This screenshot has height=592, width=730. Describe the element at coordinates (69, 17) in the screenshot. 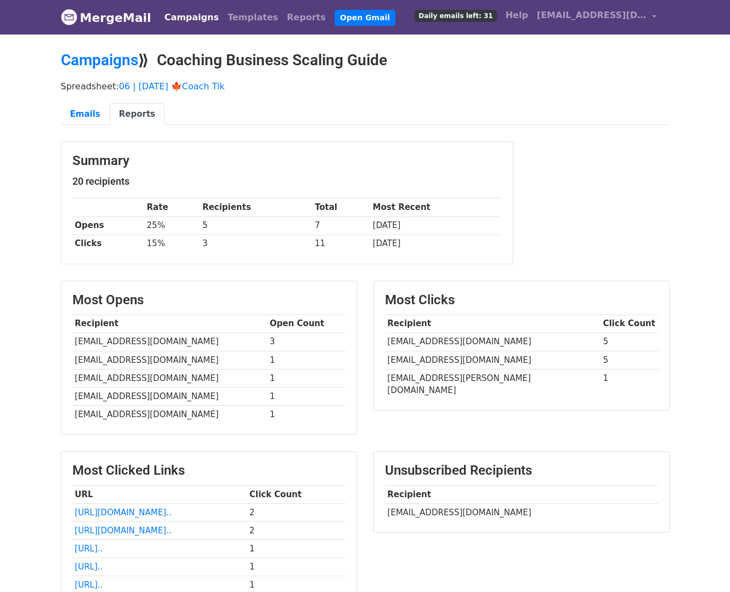

I see `img: MergeMail logo` at that location.